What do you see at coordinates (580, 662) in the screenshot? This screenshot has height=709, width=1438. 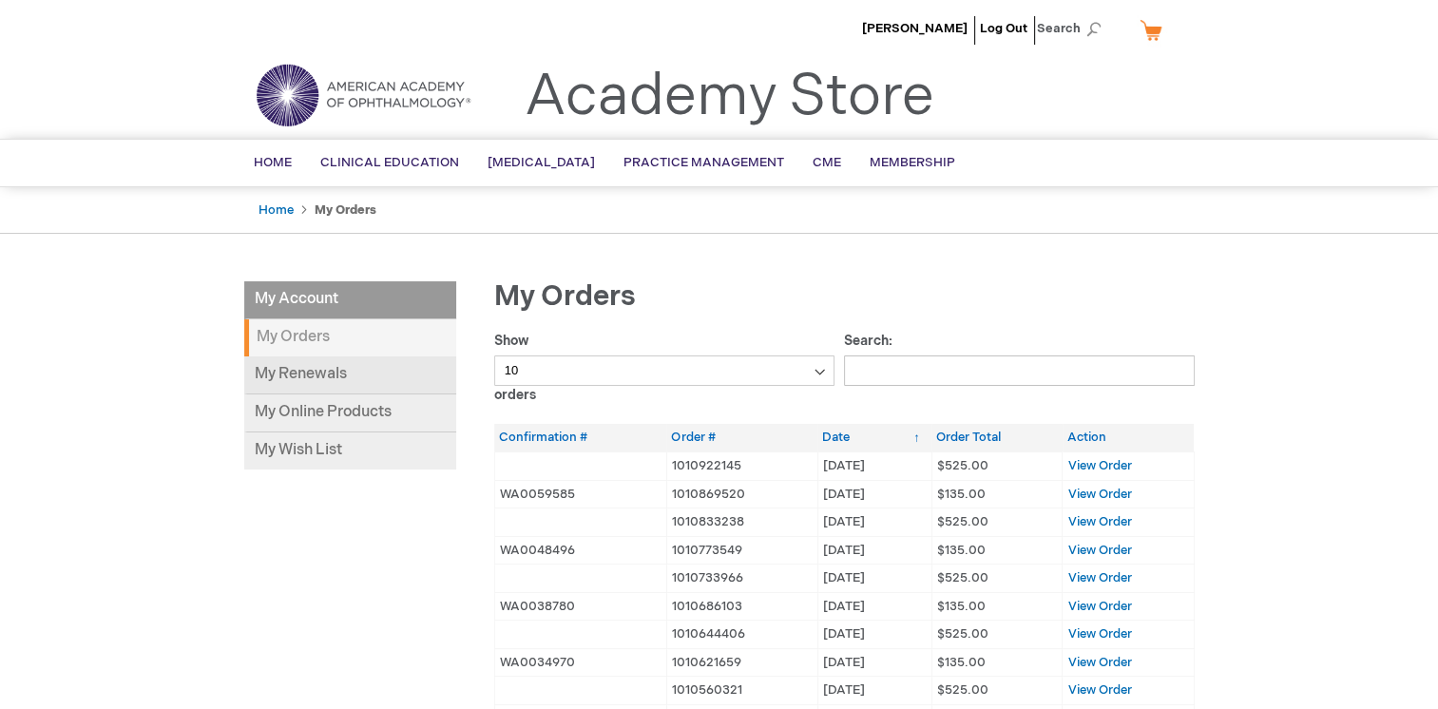 I see `td: WA0034970` at bounding box center [580, 662].